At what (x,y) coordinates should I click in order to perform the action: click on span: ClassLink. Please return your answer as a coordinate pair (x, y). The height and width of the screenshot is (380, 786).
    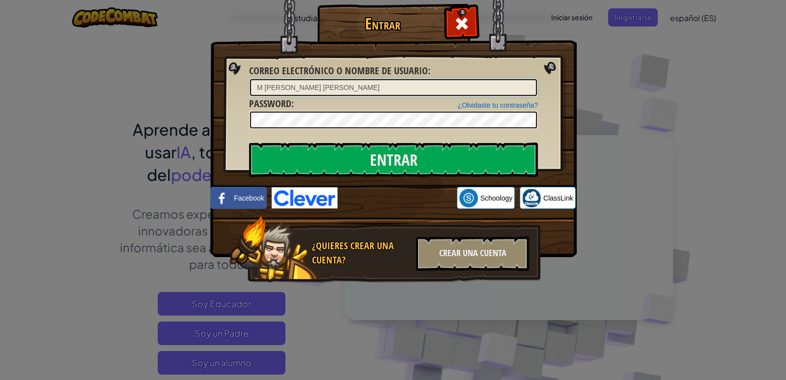
    Looking at the image, I should click on (558, 198).